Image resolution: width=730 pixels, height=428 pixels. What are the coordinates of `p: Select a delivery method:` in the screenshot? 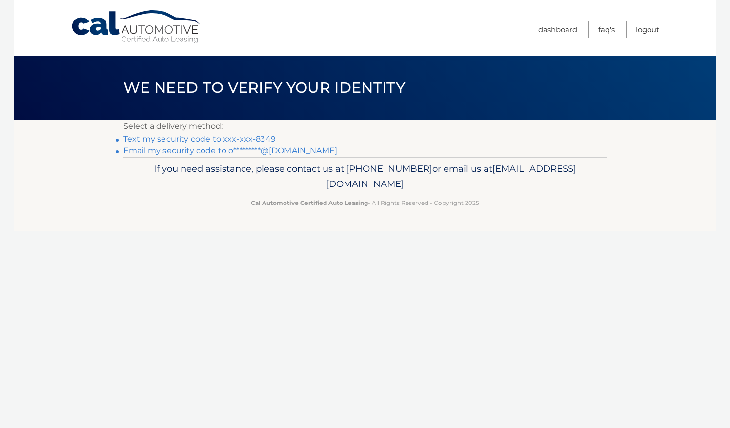 It's located at (365, 126).